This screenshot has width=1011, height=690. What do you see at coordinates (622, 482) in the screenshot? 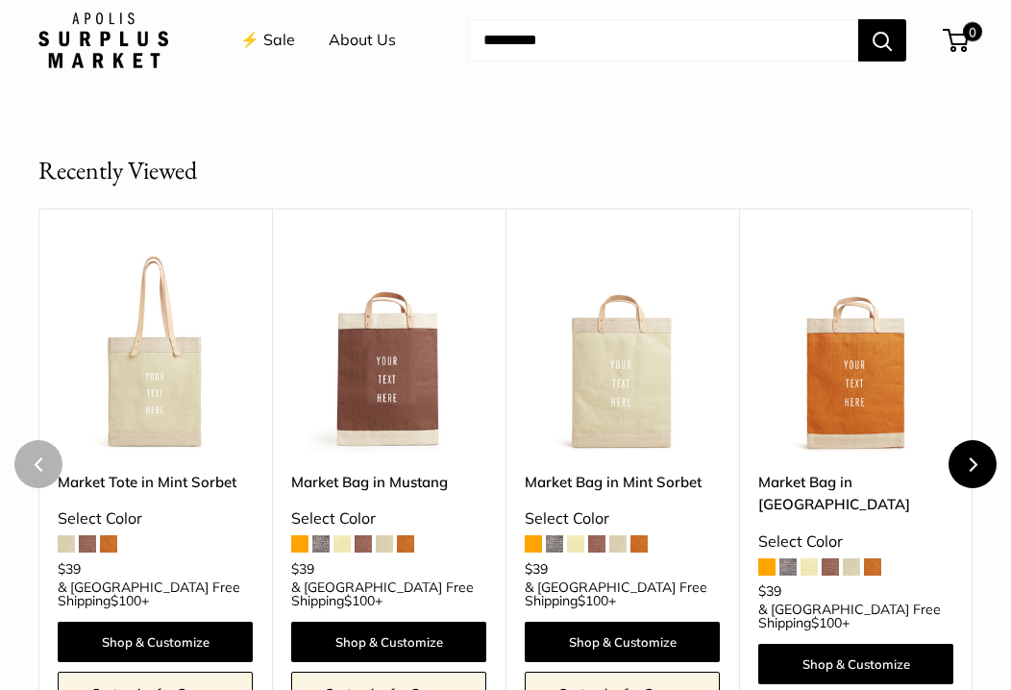
I see `a: Market Bag in Mint Sorbet` at bounding box center [622, 482].